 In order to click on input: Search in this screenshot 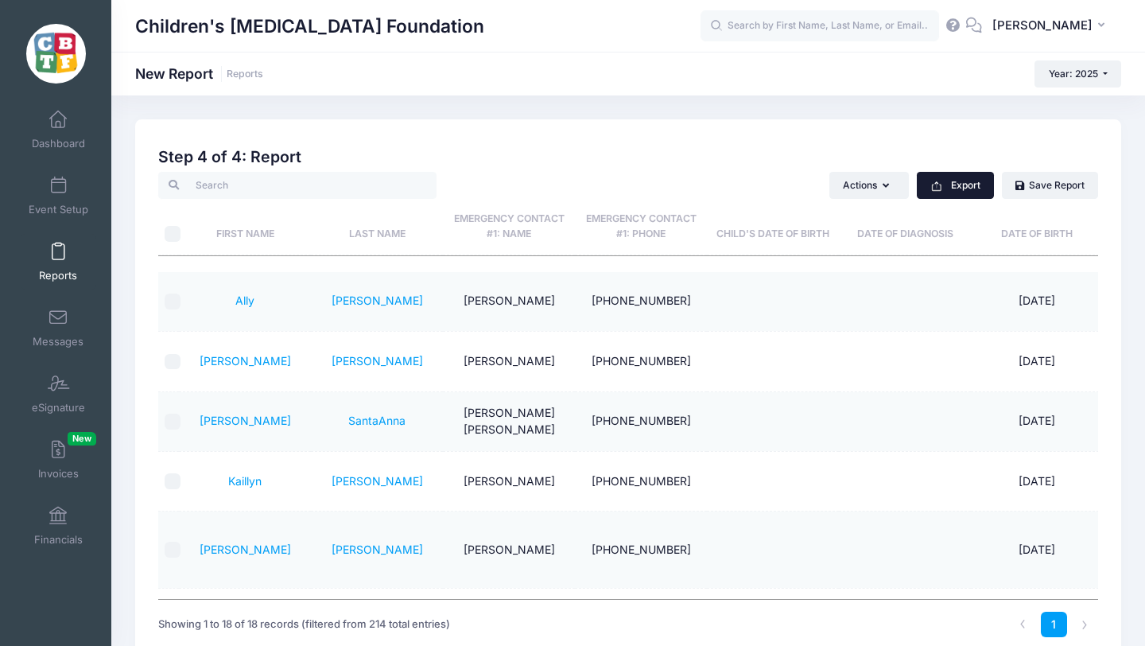, I will do `click(297, 185)`.